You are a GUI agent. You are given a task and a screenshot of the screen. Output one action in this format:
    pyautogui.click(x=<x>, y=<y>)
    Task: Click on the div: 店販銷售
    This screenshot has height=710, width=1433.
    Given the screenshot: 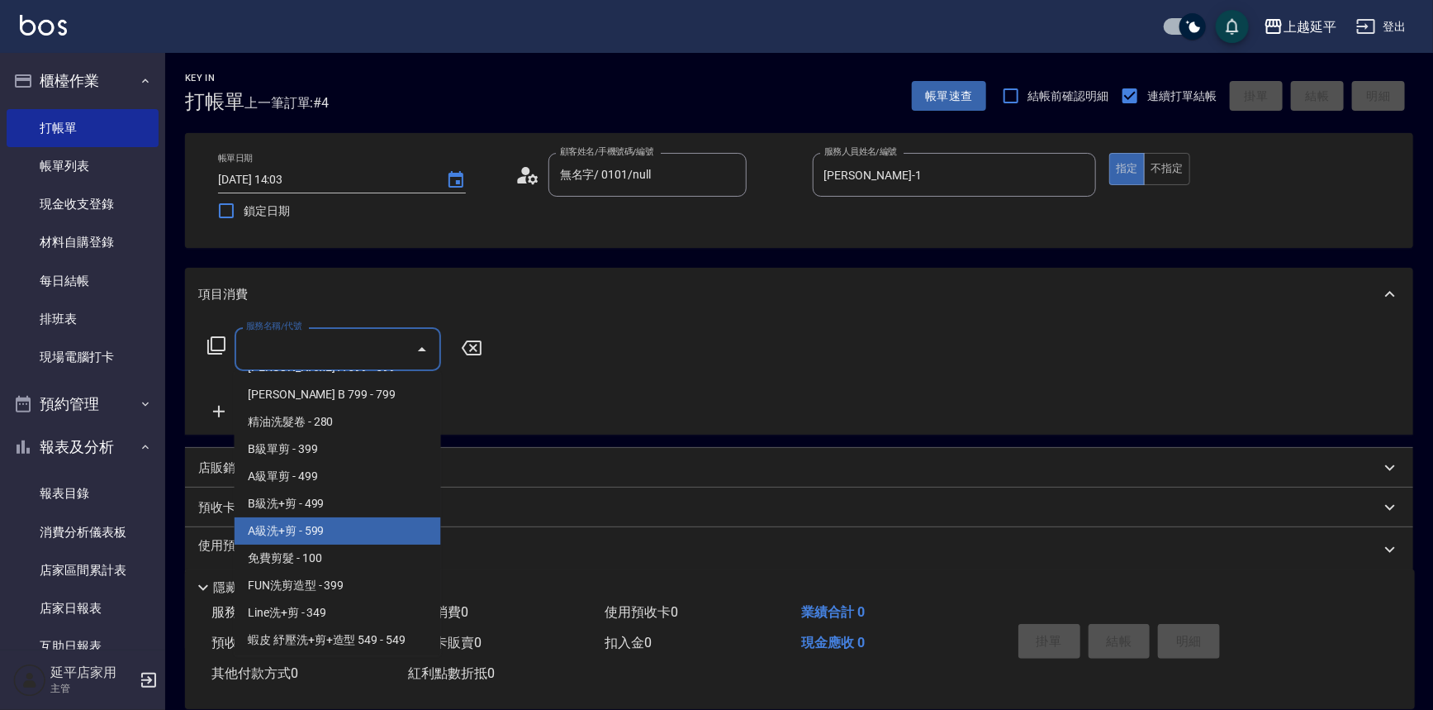 What is the action you would take?
    pyautogui.click(x=799, y=468)
    